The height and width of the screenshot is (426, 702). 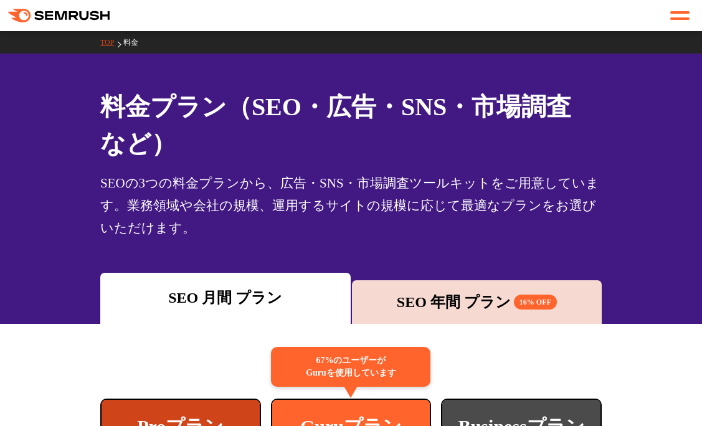 What do you see at coordinates (351, 125) in the screenshot?
I see `h1: 料金プラン（SEO・広告・SNS・市場調査 など）` at bounding box center [351, 125].